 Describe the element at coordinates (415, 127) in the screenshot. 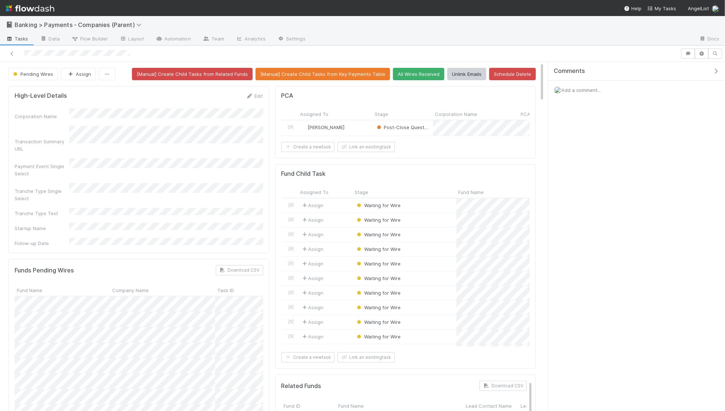

I see `span: Post-Close Question - External` at that location.